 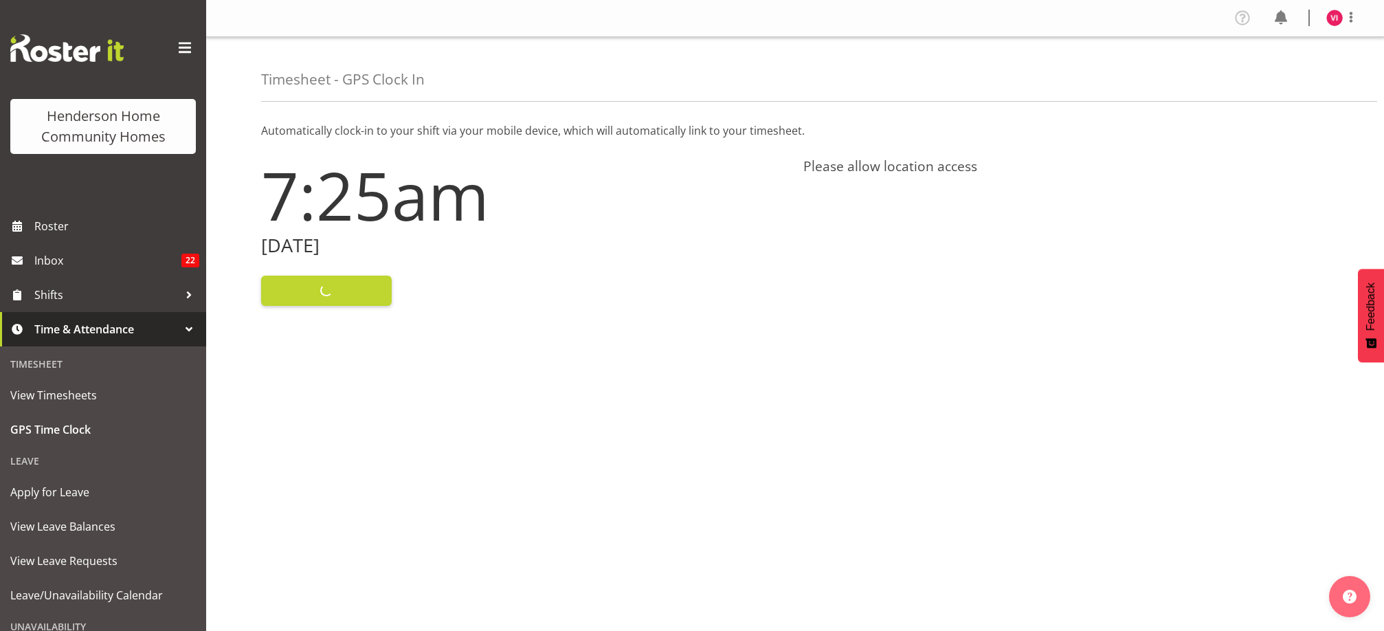 What do you see at coordinates (1371, 315) in the screenshot?
I see `button: Feedback - Show survey` at bounding box center [1371, 315].